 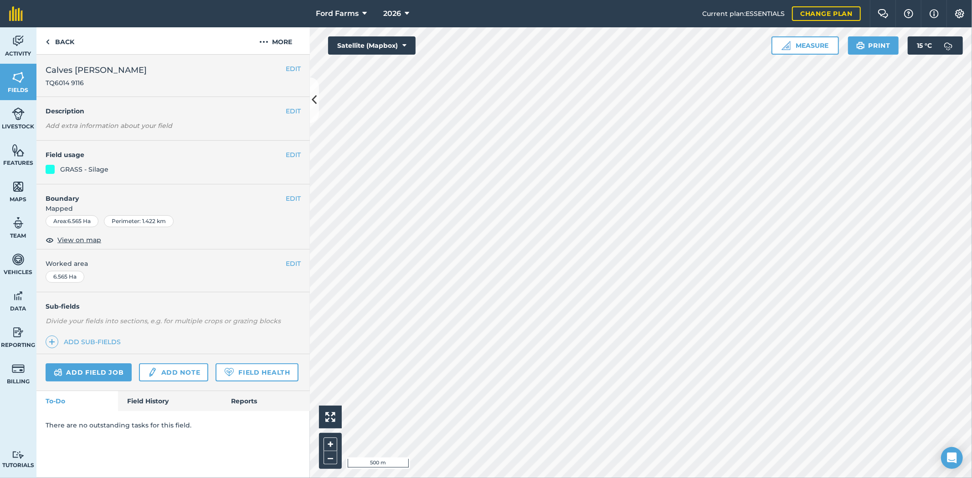 What do you see at coordinates (169, 401) in the screenshot?
I see `a: Field History` at bounding box center [169, 401].